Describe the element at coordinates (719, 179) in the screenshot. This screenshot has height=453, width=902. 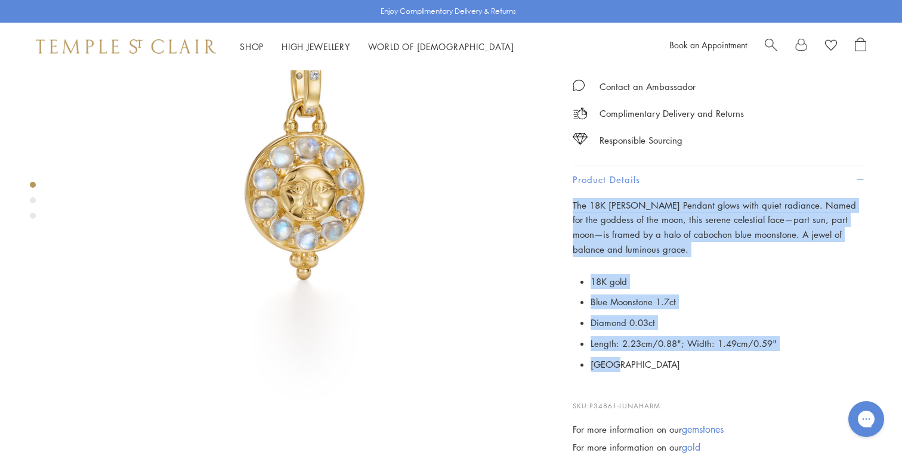
I see `button: Product Details` at that location.